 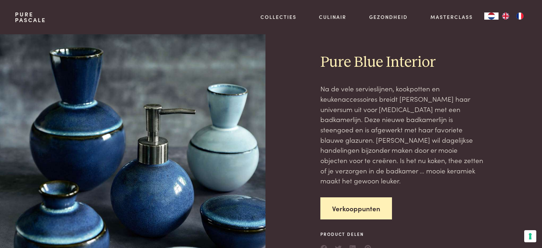 What do you see at coordinates (278, 17) in the screenshot?
I see `a: Collecties` at bounding box center [278, 17].